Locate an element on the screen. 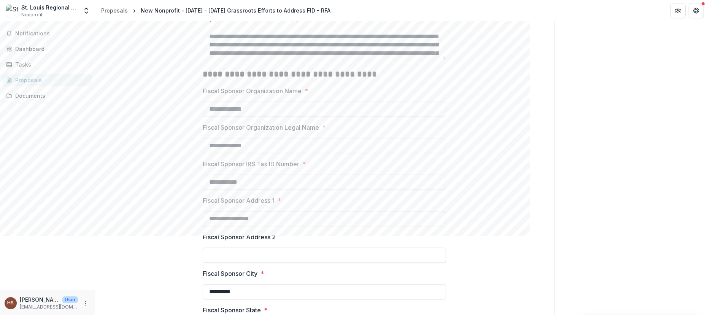 The height and width of the screenshot is (315, 707). p: Fiscal Sponsor State is located at coordinates (232, 310).